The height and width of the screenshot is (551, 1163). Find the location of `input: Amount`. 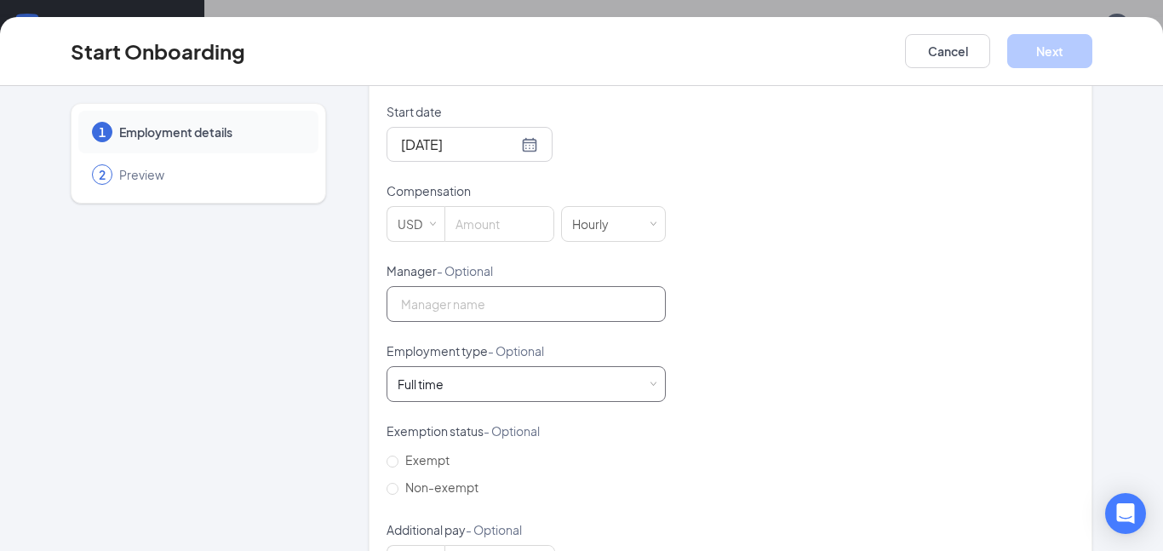

input: Amount is located at coordinates (499, 224).